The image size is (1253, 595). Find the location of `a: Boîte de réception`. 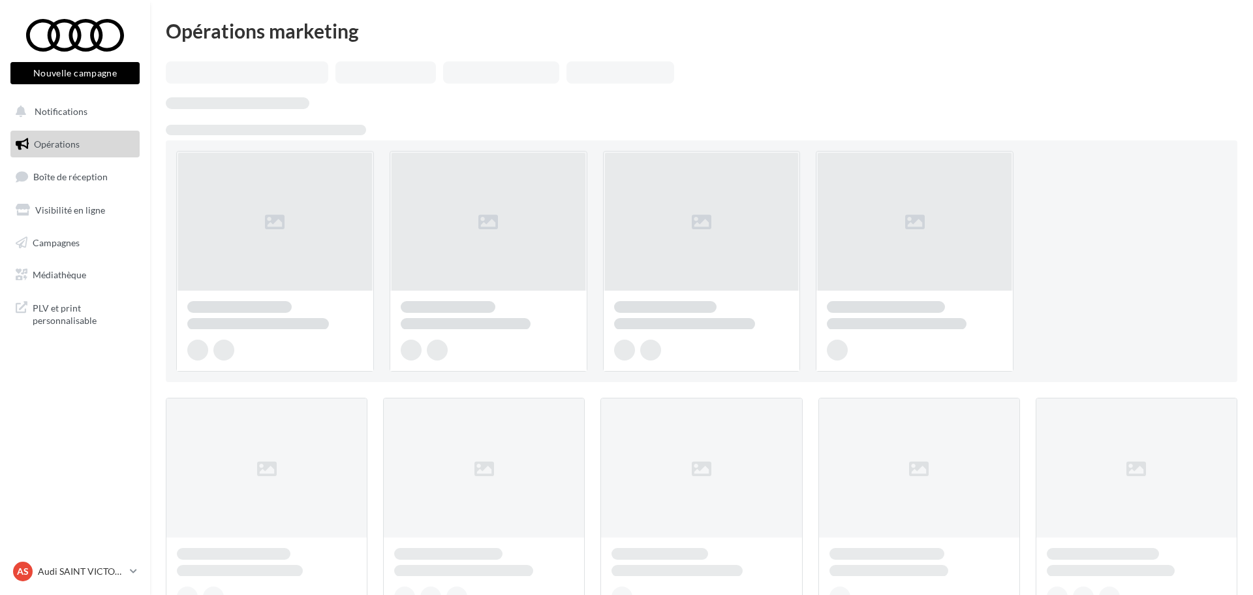

a: Boîte de réception is located at coordinates (75, 176).